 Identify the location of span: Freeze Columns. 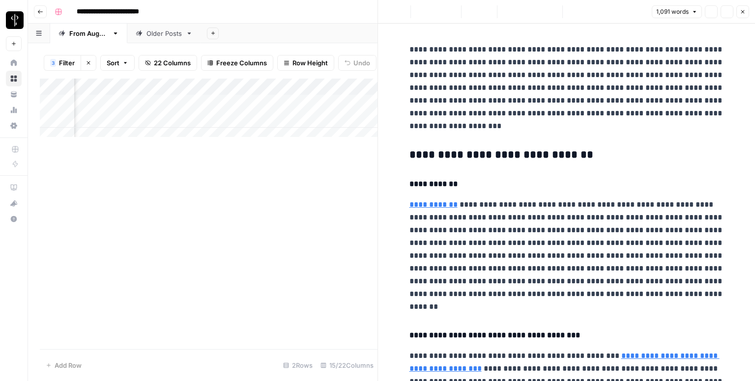
(241, 63).